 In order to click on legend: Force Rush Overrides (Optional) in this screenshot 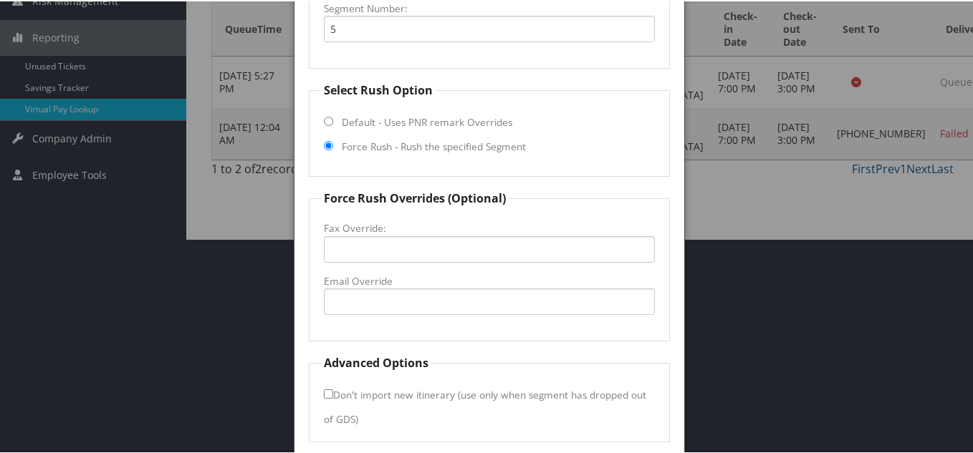, I will do `click(415, 197)`.